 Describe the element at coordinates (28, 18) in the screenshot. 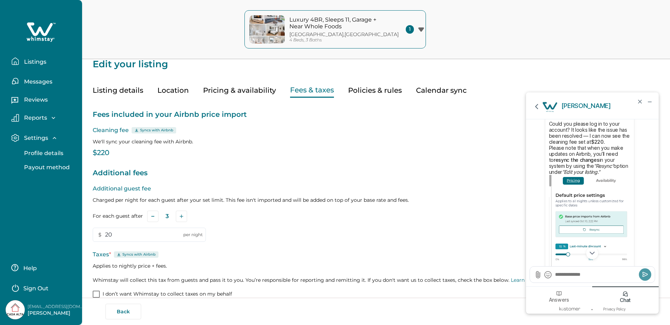

I see `div: Whimstay Customer Service live chat` at that location.